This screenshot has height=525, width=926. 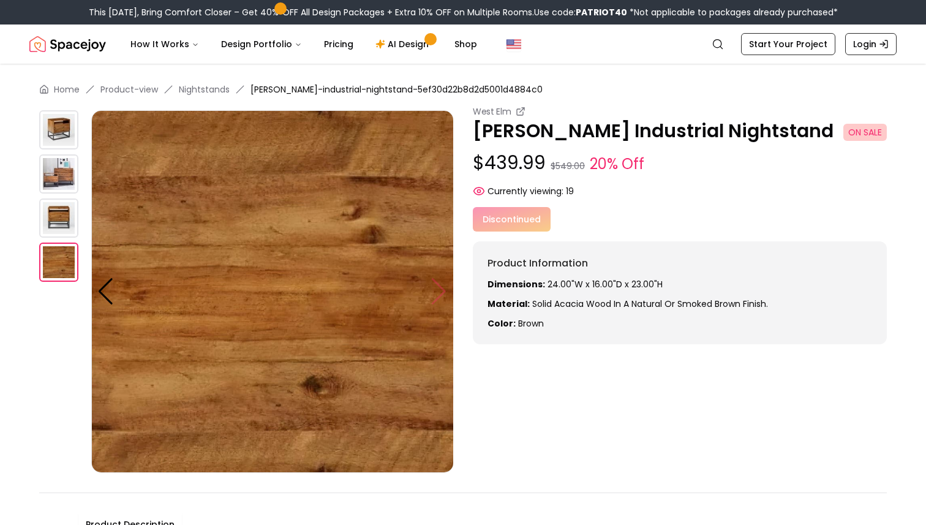 I want to click on b: PATRIOT40, so click(x=601, y=12).